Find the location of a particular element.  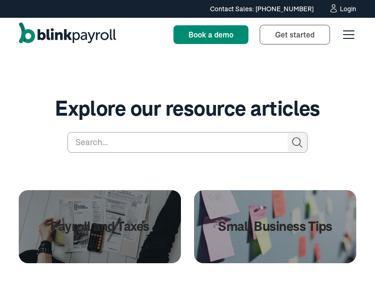

div: Login is located at coordinates (348, 9).